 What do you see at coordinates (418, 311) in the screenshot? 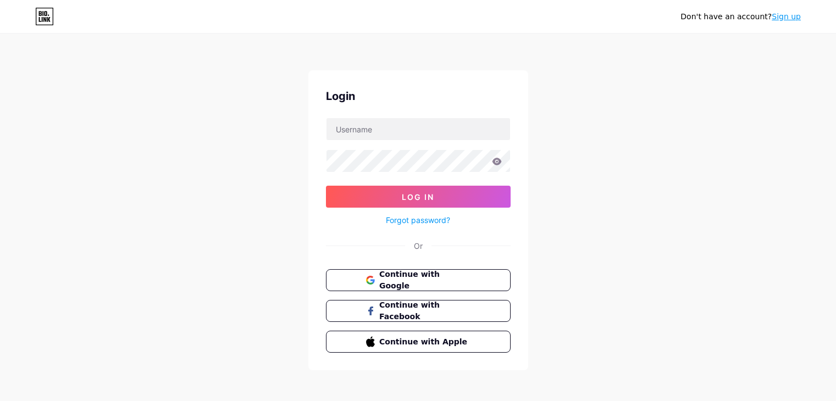
I see `a: Continue with Facebook` at bounding box center [418, 311].